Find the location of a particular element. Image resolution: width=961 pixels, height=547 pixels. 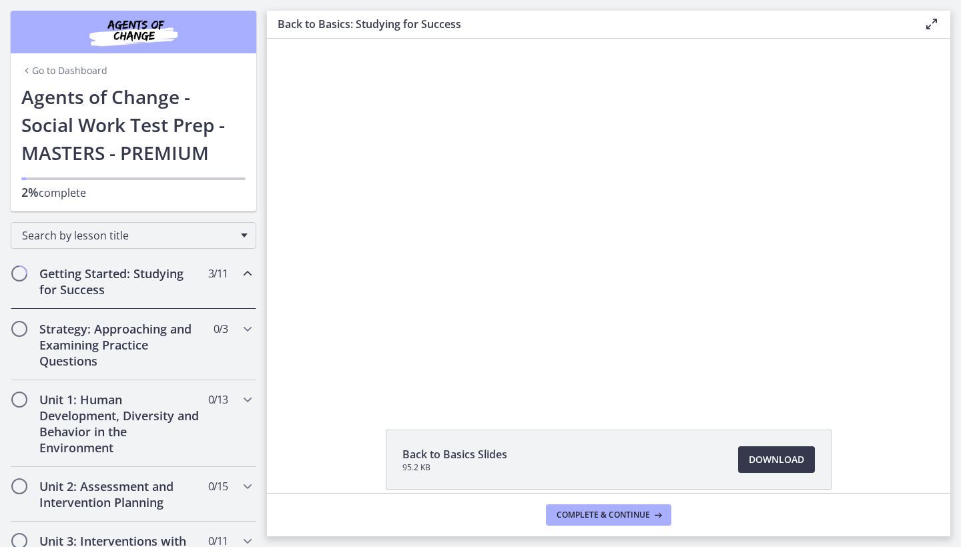

button: Complete & continue is located at coordinates (608, 515).